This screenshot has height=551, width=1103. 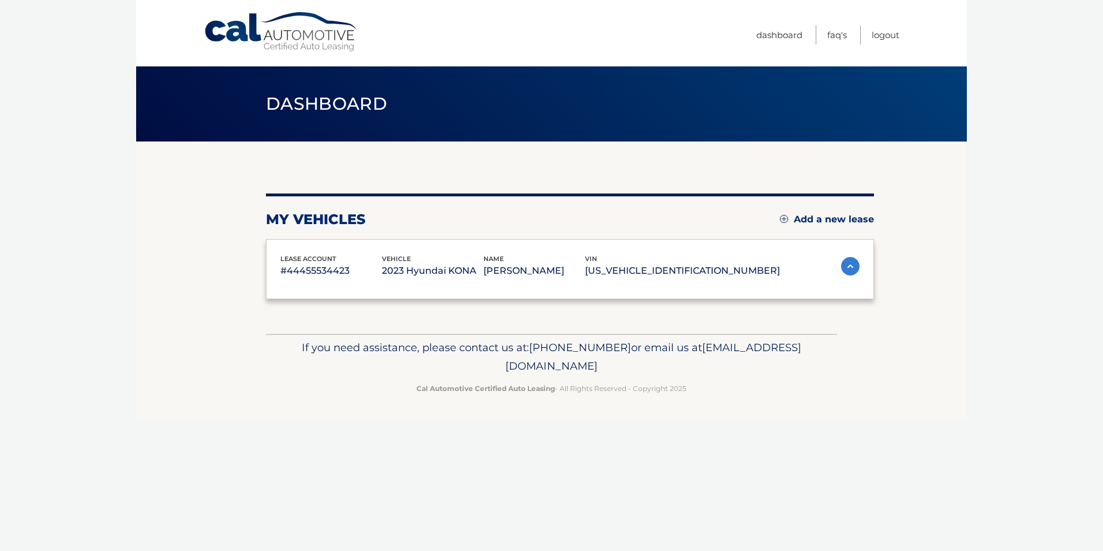 I want to click on a: Cal Automotive, so click(x=282, y=32).